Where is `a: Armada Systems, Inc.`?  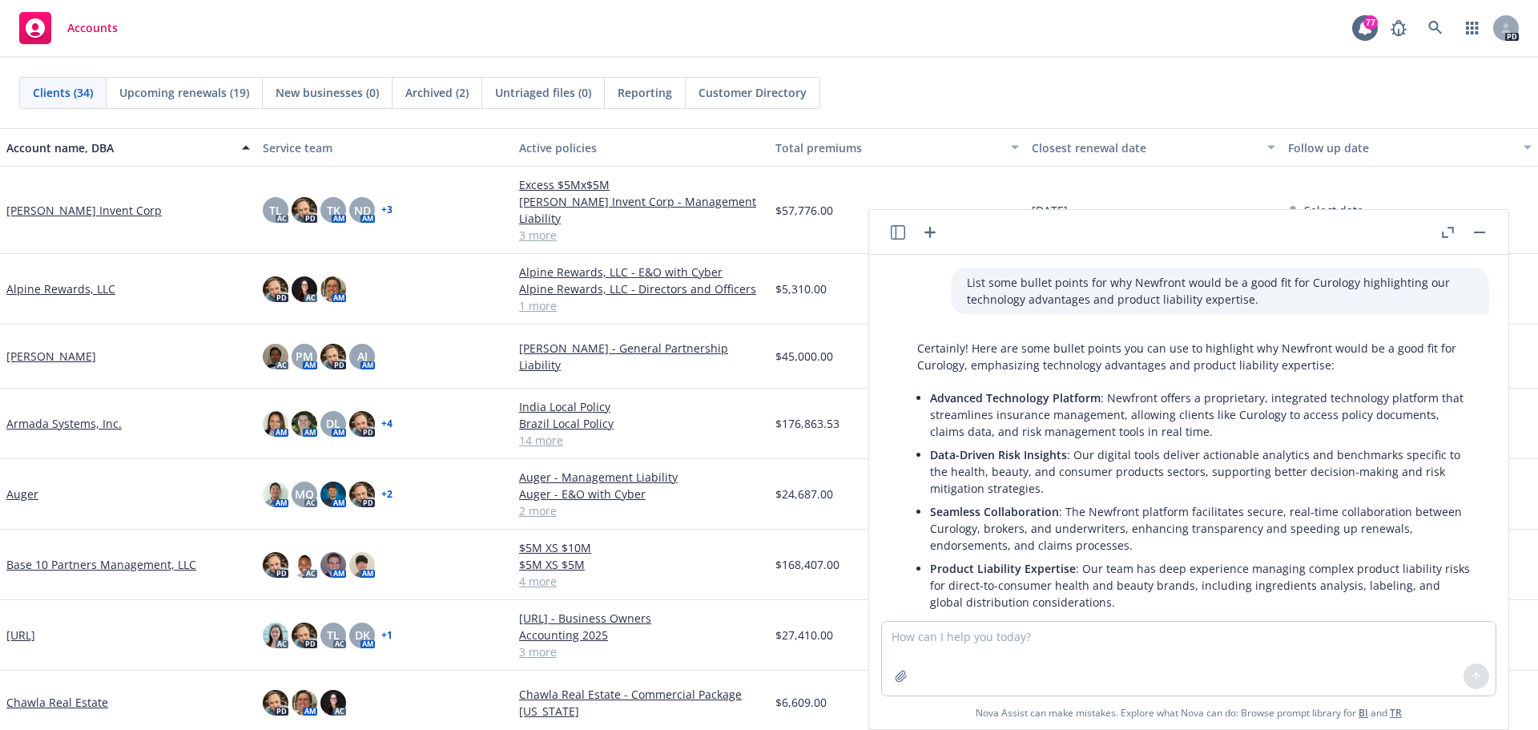 a: Armada Systems, Inc. is located at coordinates (64, 423).